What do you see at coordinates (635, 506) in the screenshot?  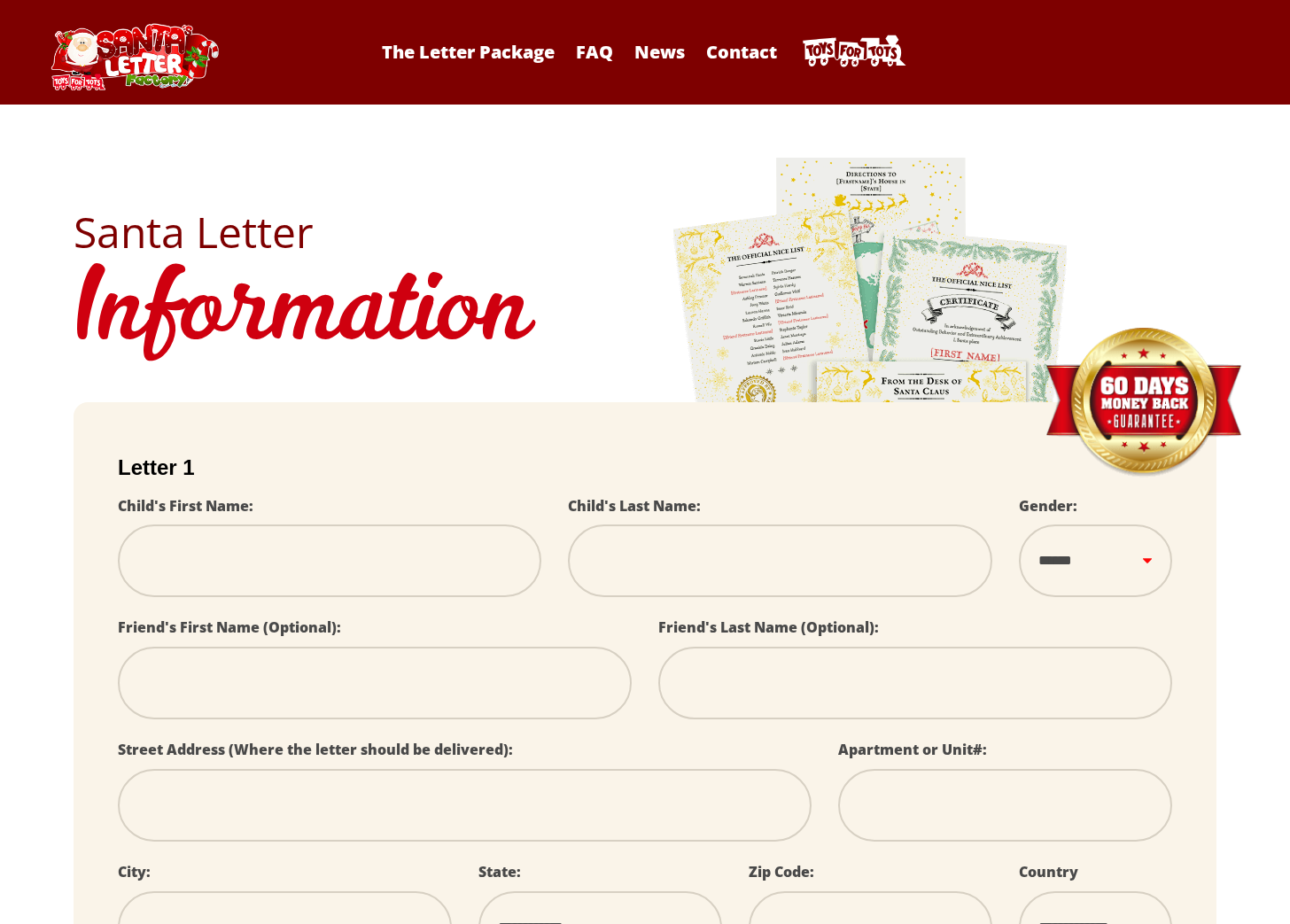 I see `label: Child's Last Name:` at bounding box center [635, 506].